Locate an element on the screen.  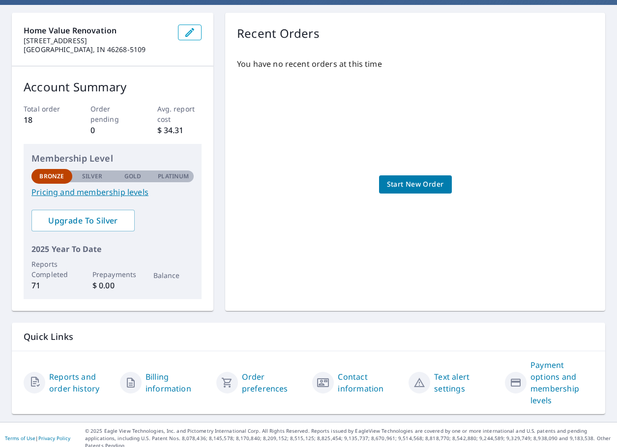
p: 2025 Year To Date is located at coordinates (113, 249).